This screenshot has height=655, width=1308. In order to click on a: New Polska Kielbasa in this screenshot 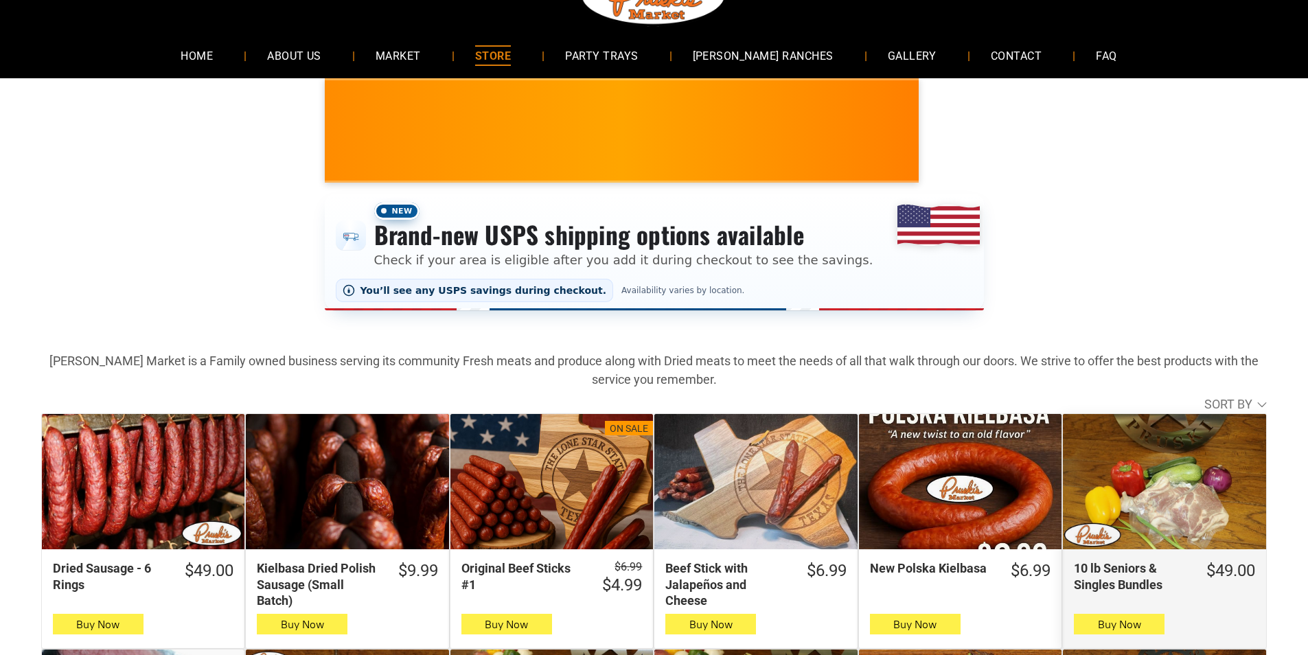, I will do `click(960, 481)`.